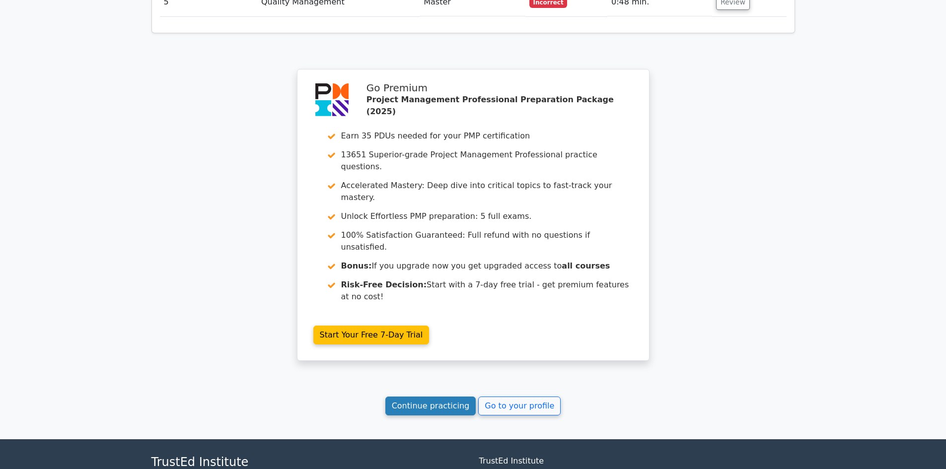 Image resolution: width=946 pixels, height=469 pixels. I want to click on a: Start Your Free 7-Day Trial, so click(371, 335).